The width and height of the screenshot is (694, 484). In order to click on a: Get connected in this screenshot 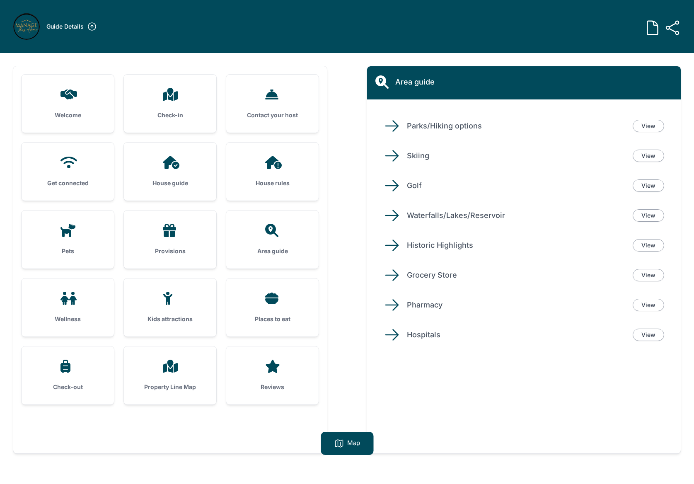, I will do `click(68, 171)`.